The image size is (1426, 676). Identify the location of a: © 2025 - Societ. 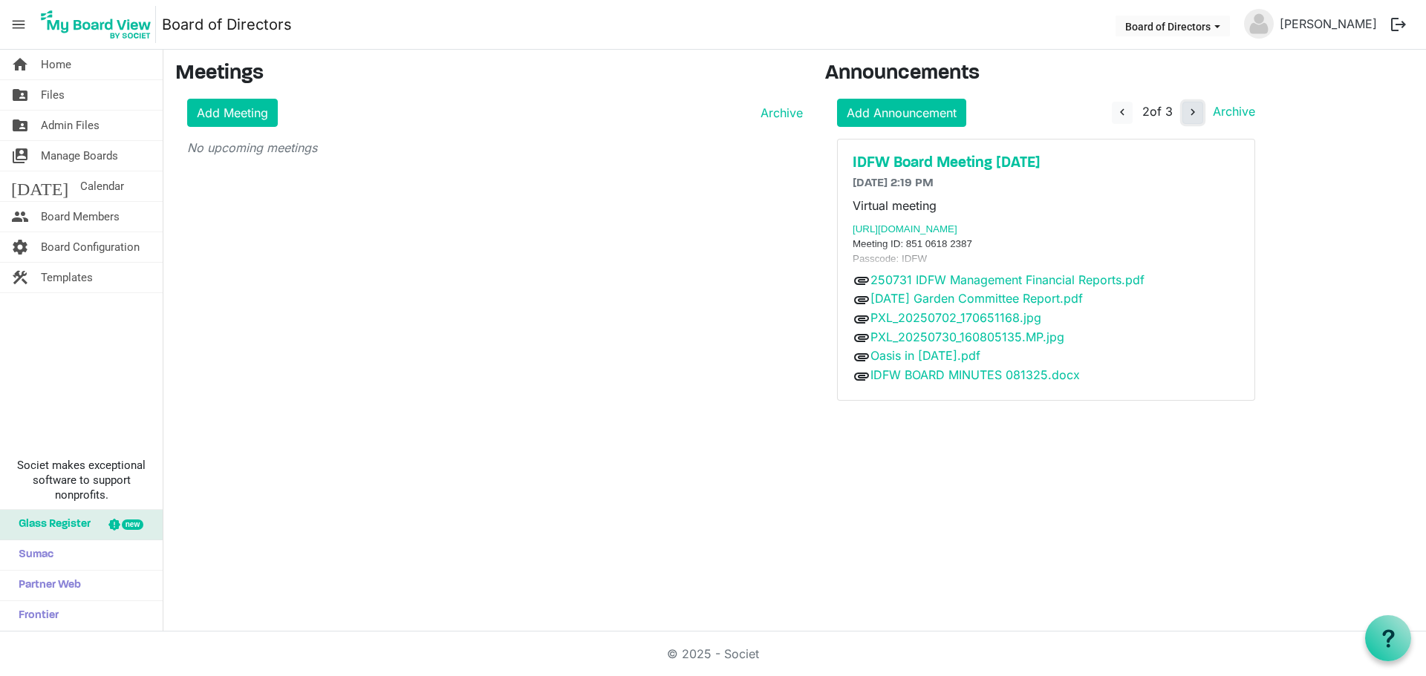
(713, 654).